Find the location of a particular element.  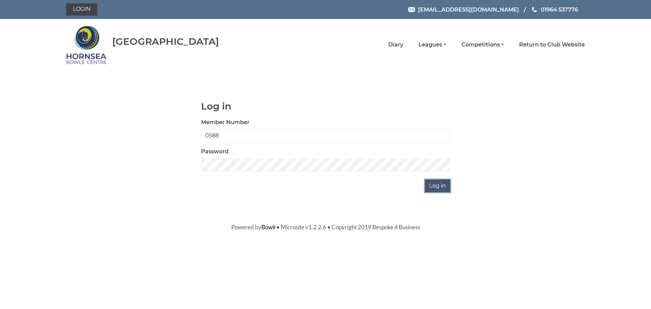

a: Competitions is located at coordinates (483, 45).